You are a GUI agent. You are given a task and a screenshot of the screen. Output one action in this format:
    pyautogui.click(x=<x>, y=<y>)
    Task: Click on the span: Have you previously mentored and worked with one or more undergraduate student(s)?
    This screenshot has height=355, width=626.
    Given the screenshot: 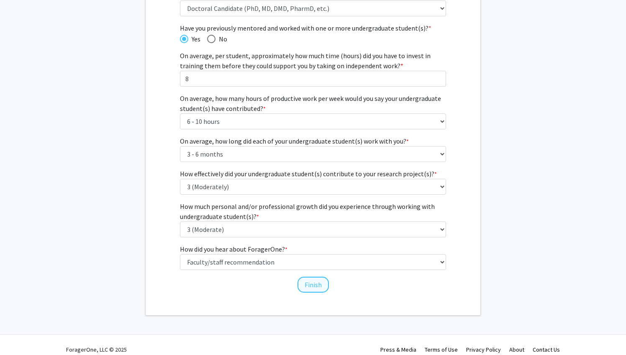 What is the action you would take?
    pyautogui.click(x=313, y=28)
    